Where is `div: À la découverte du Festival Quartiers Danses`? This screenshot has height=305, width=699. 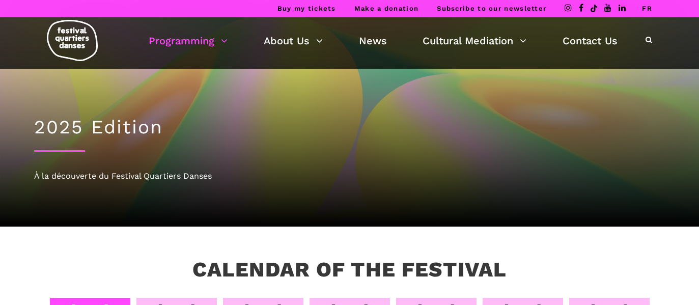
div: À la découverte du Festival Quartiers Danses is located at coordinates (350, 176).